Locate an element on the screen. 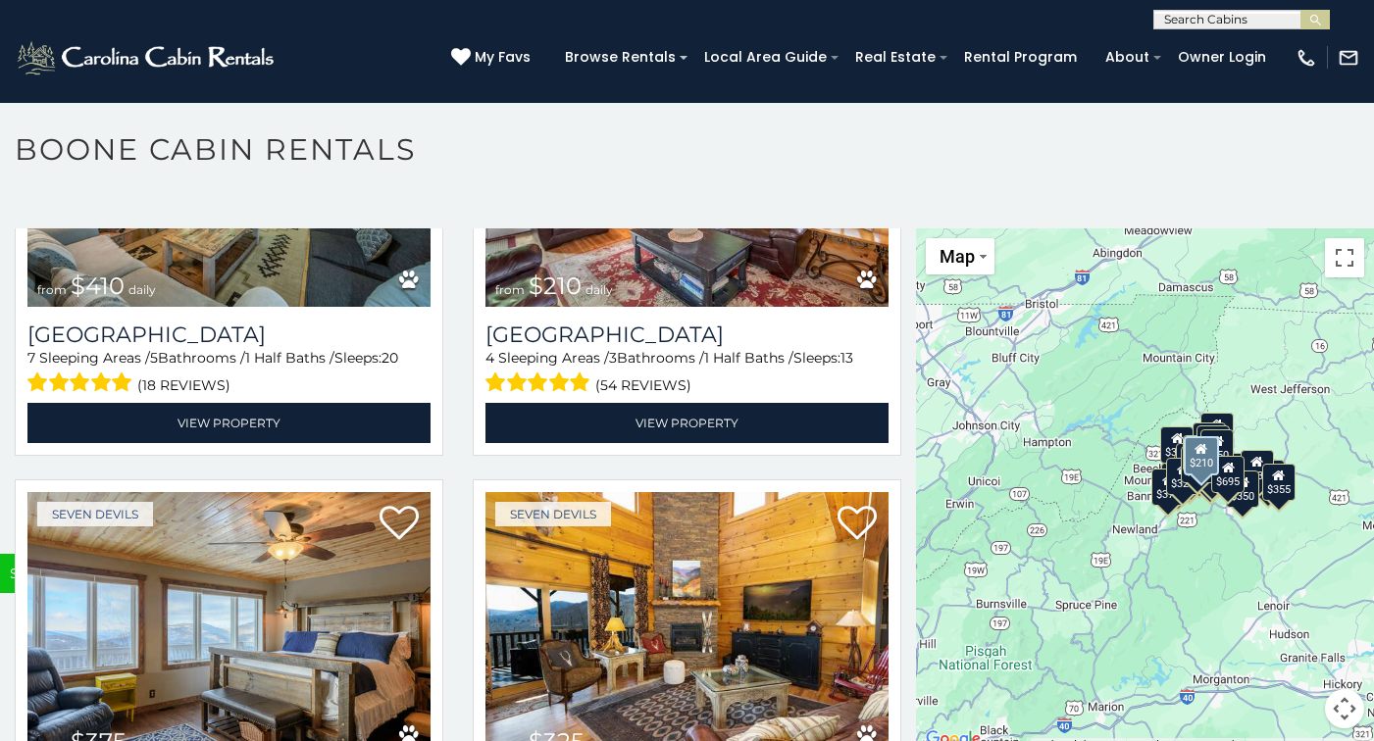 Image resolution: width=1374 pixels, height=741 pixels. a: About is located at coordinates (1127, 57).